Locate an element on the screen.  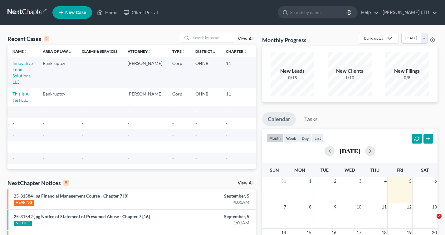
div: 2 is located at coordinates (46, 39).